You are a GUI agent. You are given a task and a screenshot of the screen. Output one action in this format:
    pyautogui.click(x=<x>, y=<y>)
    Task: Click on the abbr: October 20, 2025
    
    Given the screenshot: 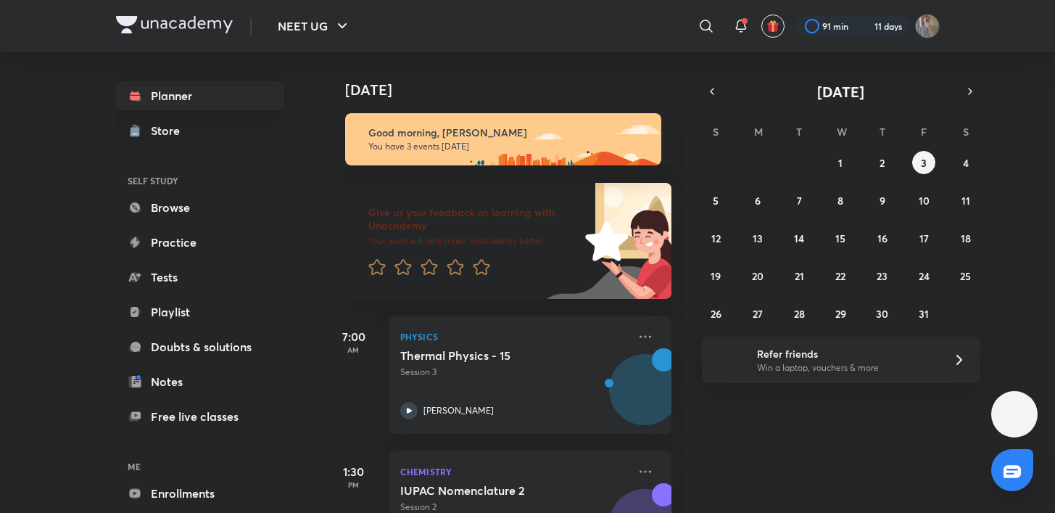 What is the action you would take?
    pyautogui.click(x=758, y=276)
    